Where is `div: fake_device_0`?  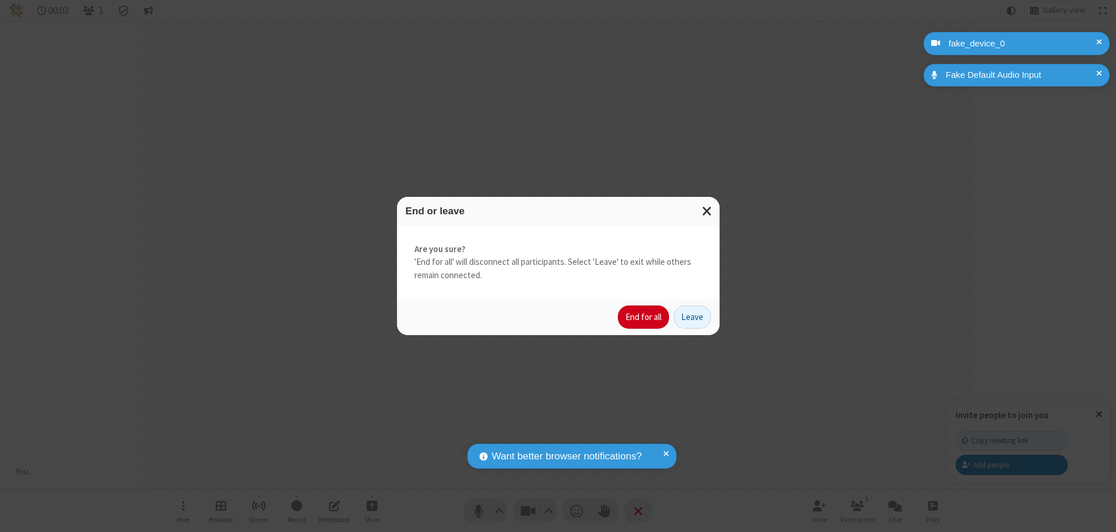
div: fake_device_0 is located at coordinates (1022, 44).